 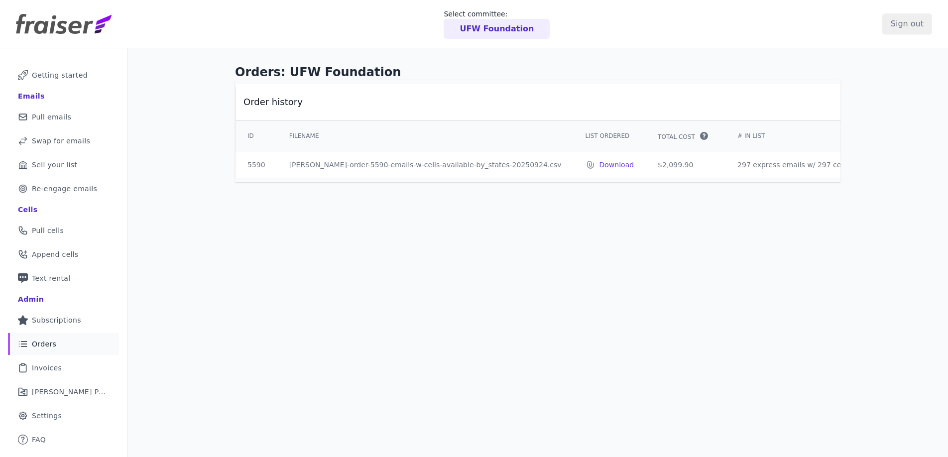 I want to click on div: Cells, so click(x=27, y=210).